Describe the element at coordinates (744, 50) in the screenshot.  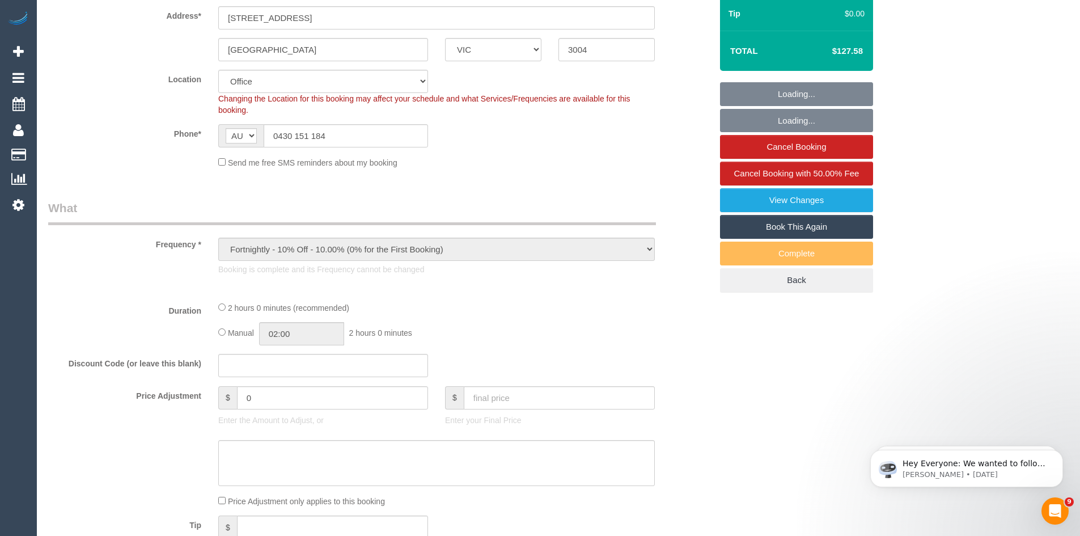
I see `strong: Total` at that location.